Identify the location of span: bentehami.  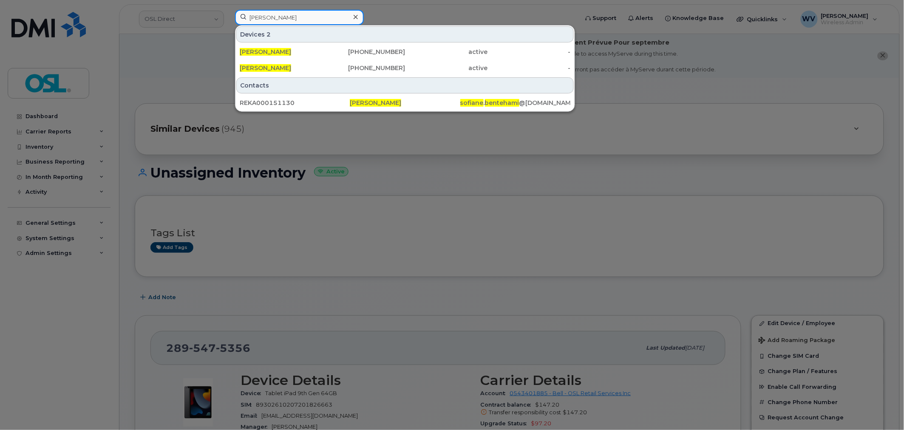
(502, 103).